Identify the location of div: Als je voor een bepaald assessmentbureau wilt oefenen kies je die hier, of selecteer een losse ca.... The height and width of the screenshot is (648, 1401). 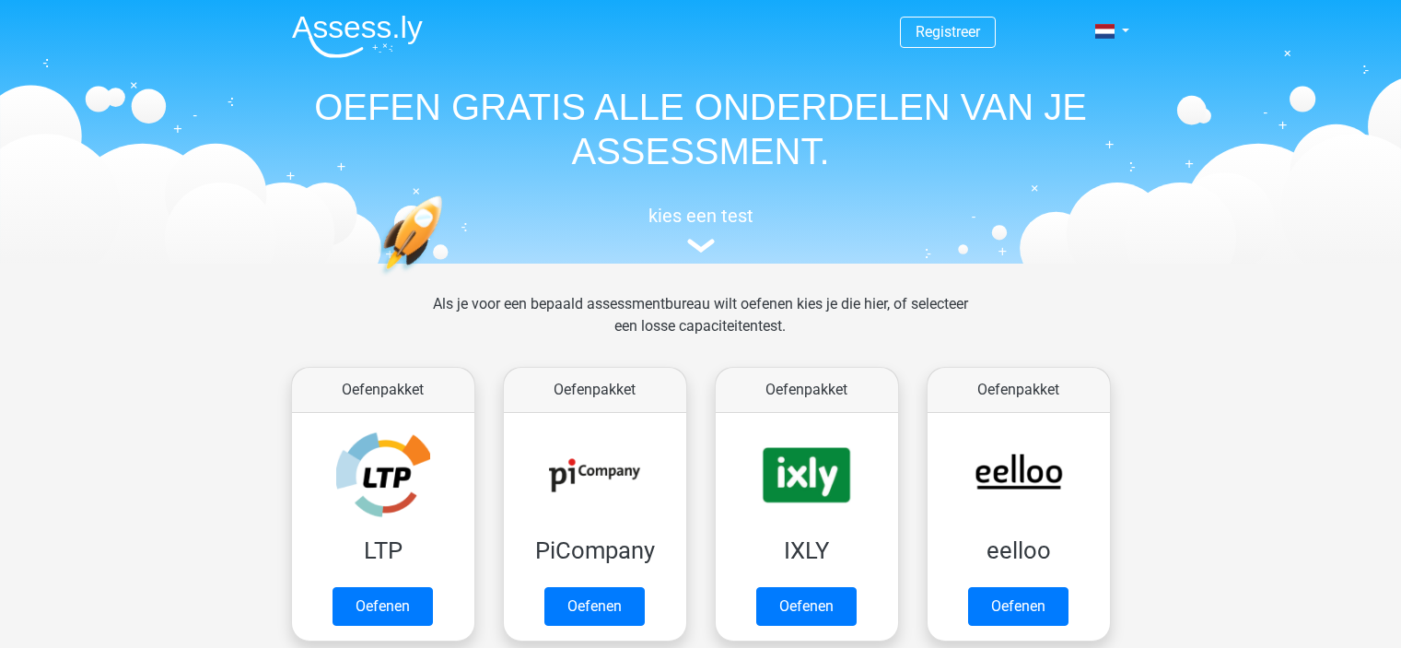
(700, 326).